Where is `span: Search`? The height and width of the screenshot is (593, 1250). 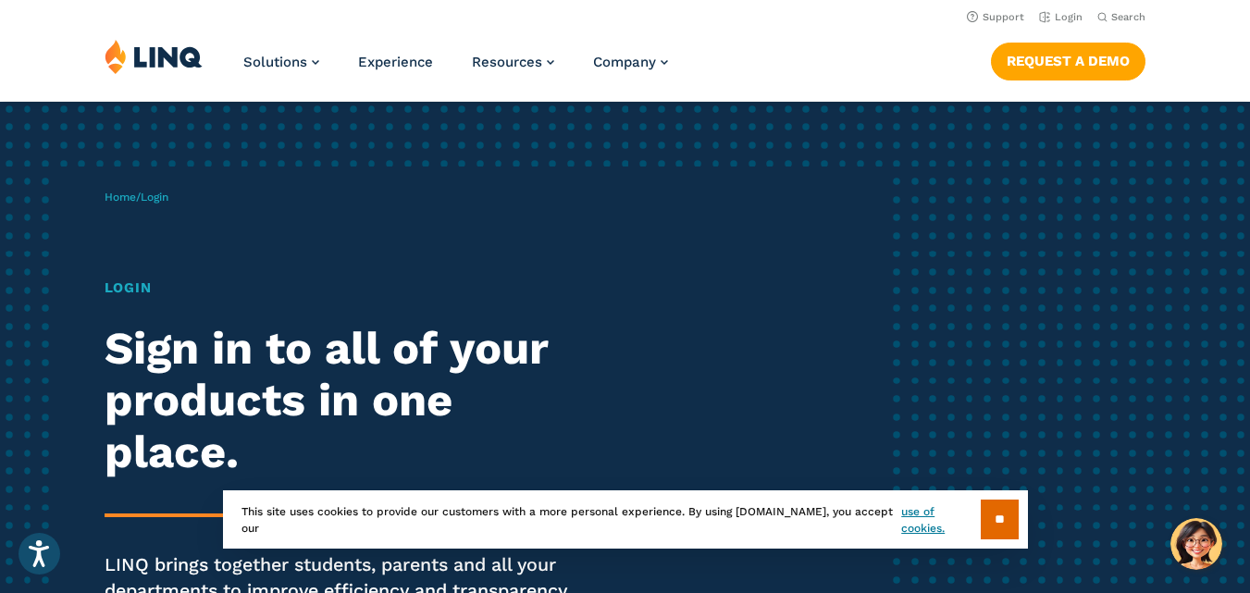
span: Search is located at coordinates (1128, 17).